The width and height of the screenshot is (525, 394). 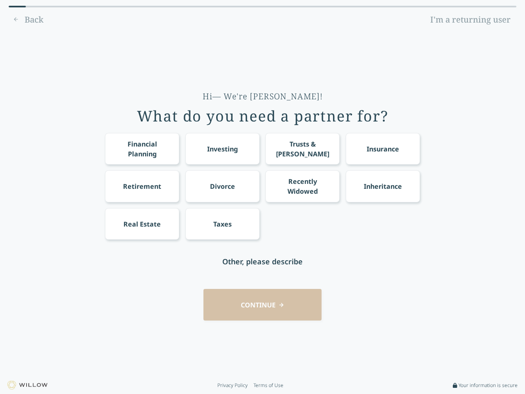 What do you see at coordinates (142, 224) in the screenshot?
I see `div: Real Estate` at bounding box center [142, 224].